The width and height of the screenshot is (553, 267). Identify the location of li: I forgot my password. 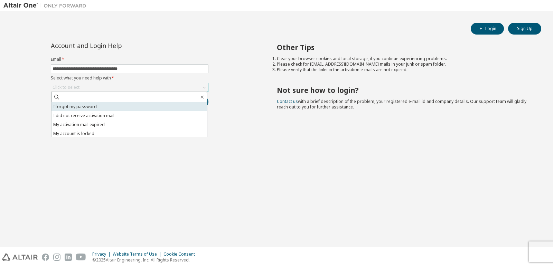
(129, 107).